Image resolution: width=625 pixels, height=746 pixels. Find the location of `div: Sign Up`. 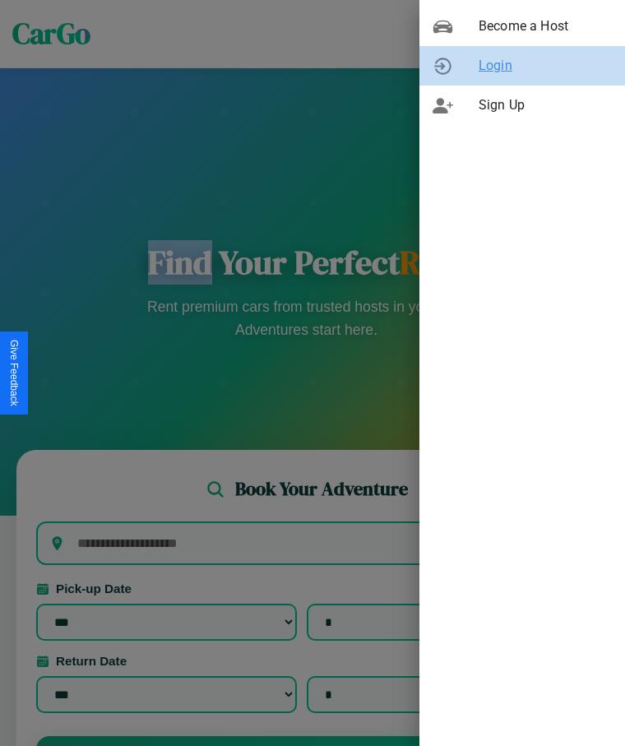

div: Sign Up is located at coordinates (523, 105).